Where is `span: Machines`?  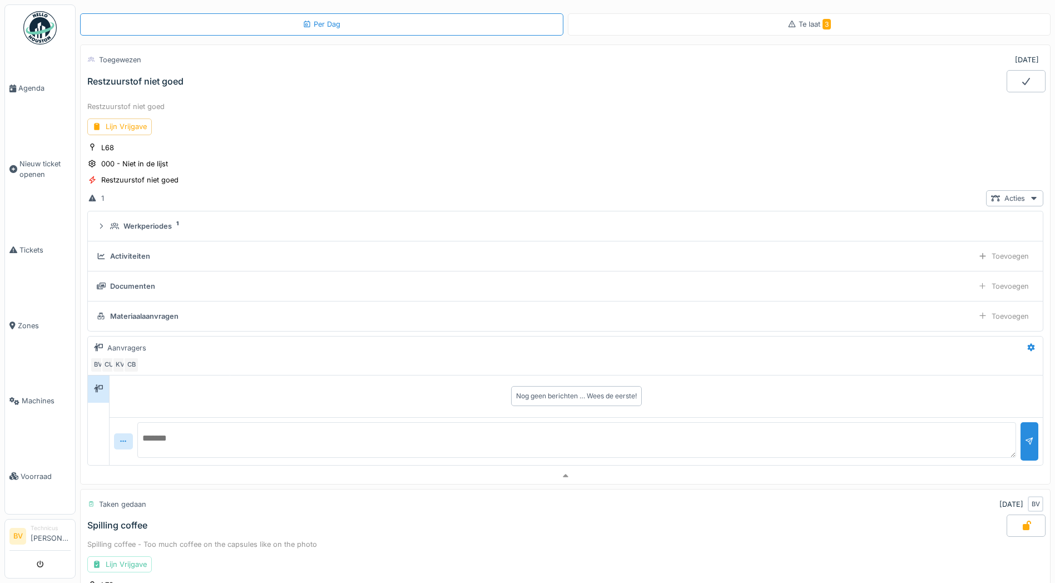
span: Machines is located at coordinates (46, 400).